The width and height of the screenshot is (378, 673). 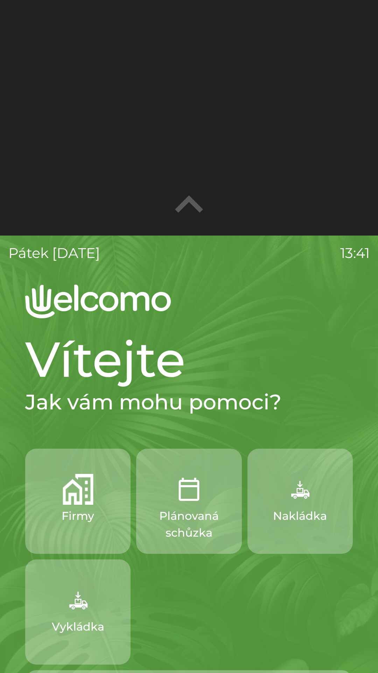 What do you see at coordinates (78, 516) in the screenshot?
I see `p: Firmy` at bounding box center [78, 516].